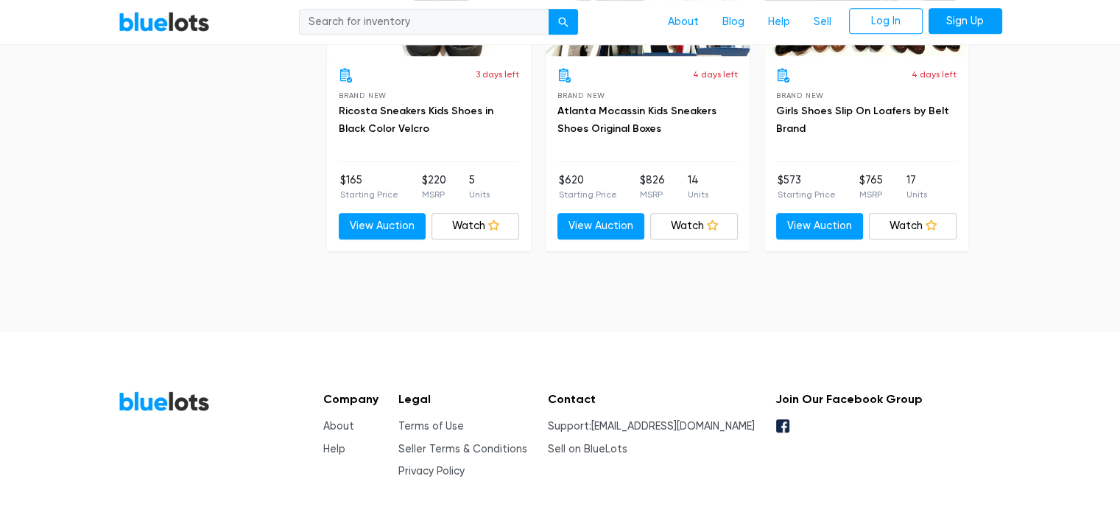  What do you see at coordinates (806, 187) in the screenshot?
I see `li: $573` at bounding box center [806, 187].